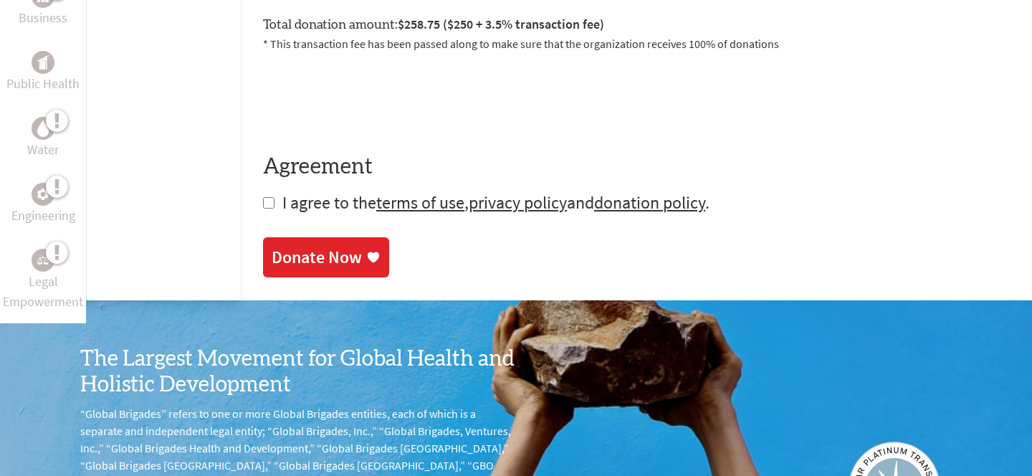  Describe the element at coordinates (43, 292) in the screenshot. I see `p: Legal Empowerment` at that location.